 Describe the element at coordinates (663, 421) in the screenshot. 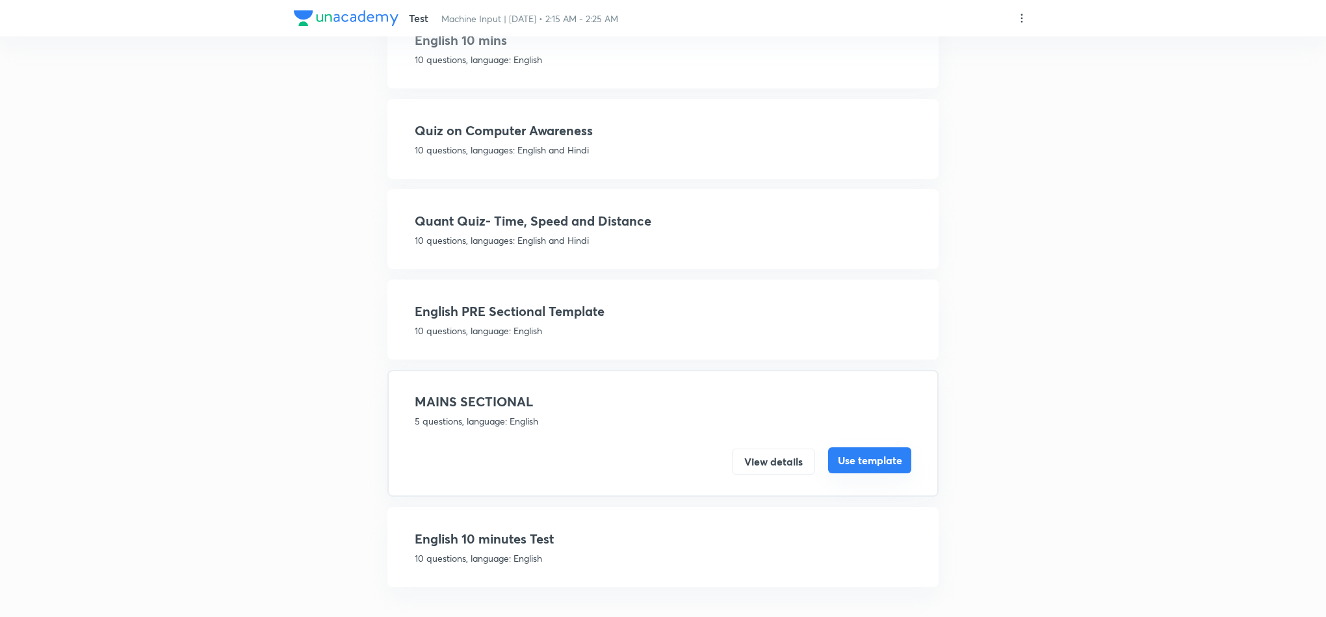

I see `p: 5 questions, language: English` at that location.